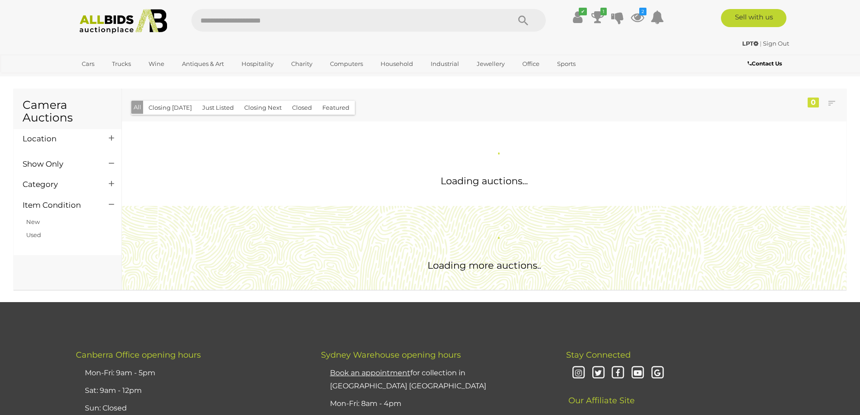  I want to click on img: Allbids.com.au, so click(123, 21).